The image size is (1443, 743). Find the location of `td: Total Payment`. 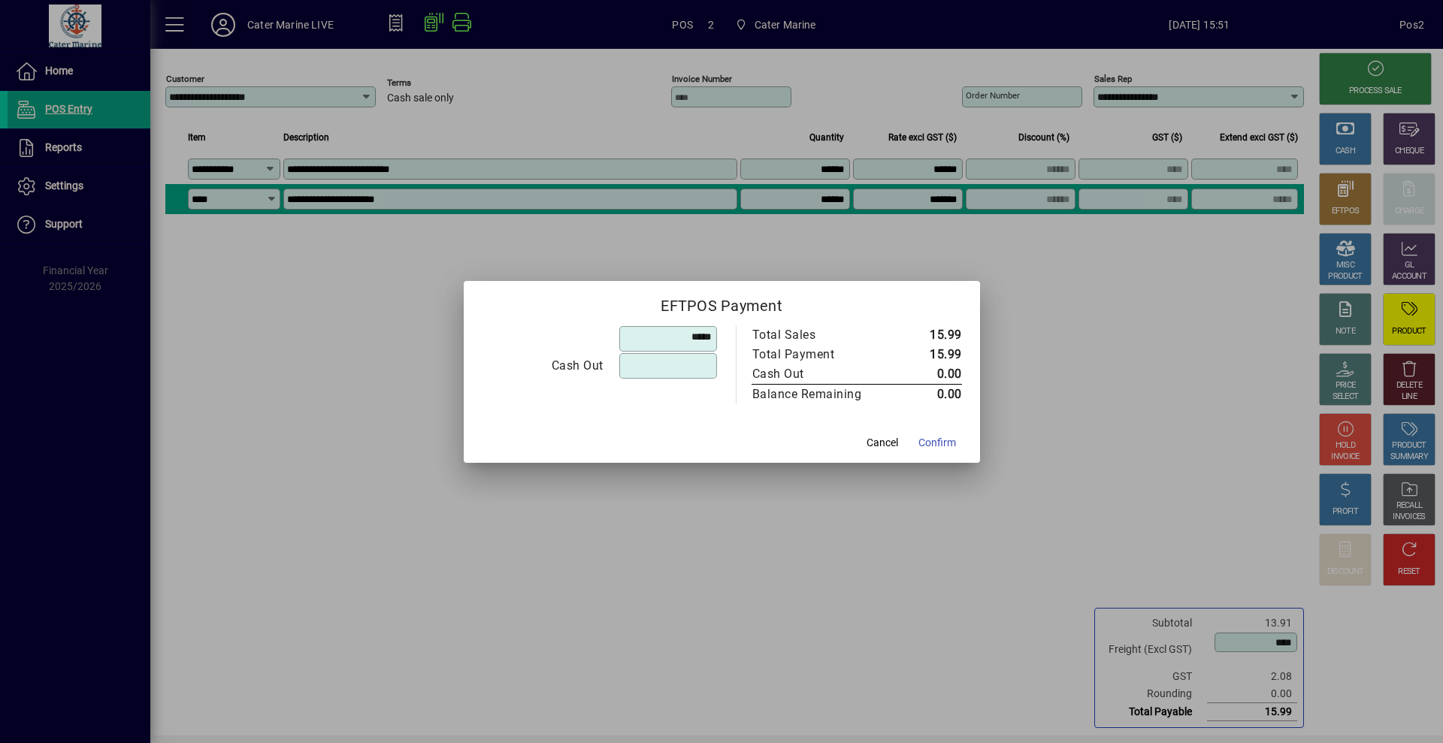

td: Total Payment is located at coordinates (822, 355).